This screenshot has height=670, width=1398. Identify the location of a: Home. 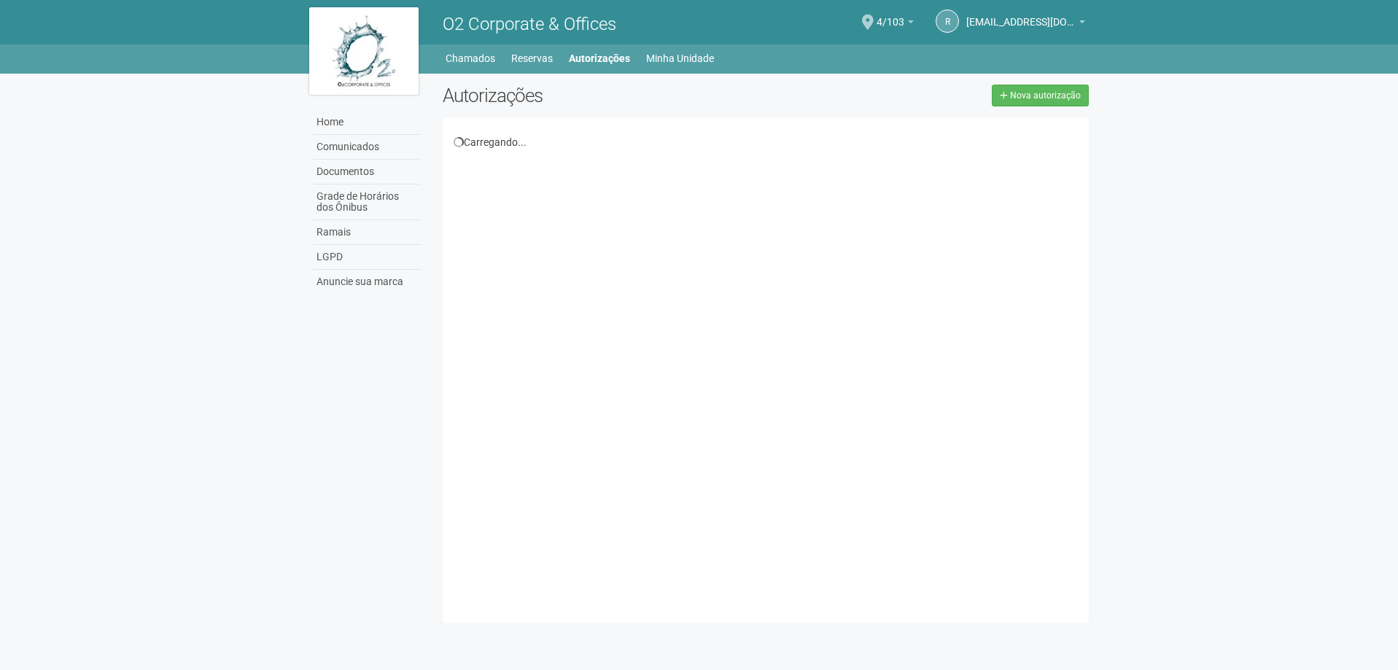
(367, 123).